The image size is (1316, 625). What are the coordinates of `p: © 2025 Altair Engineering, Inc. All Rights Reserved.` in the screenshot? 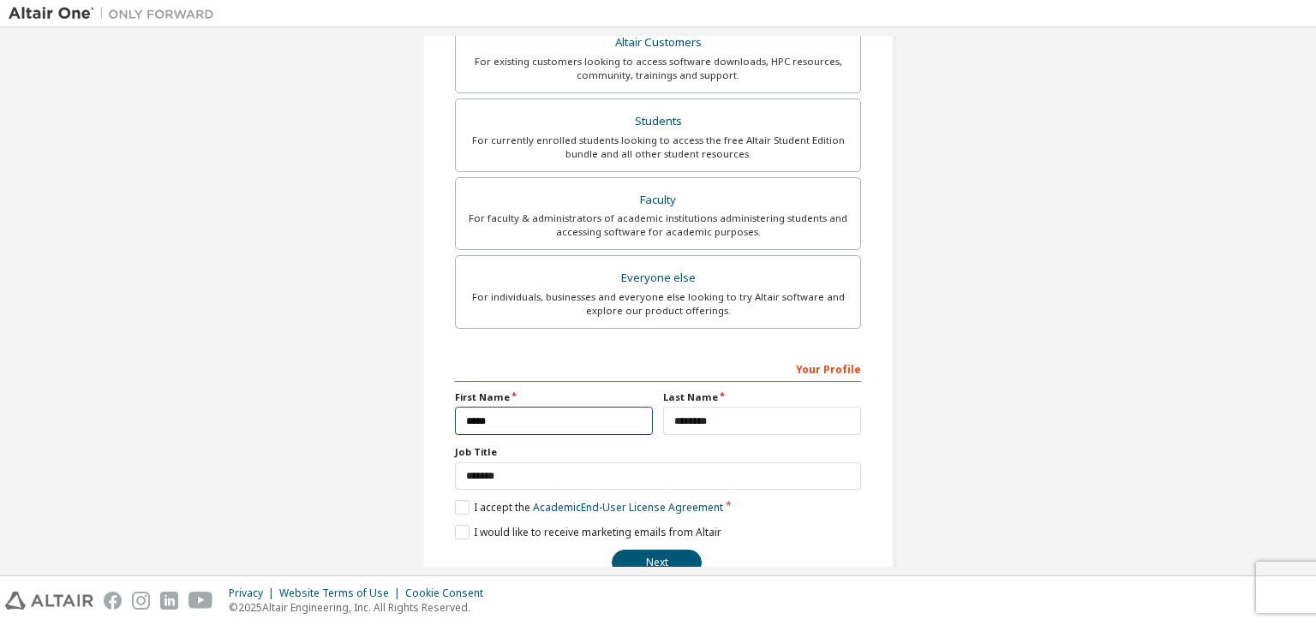 It's located at (361, 607).